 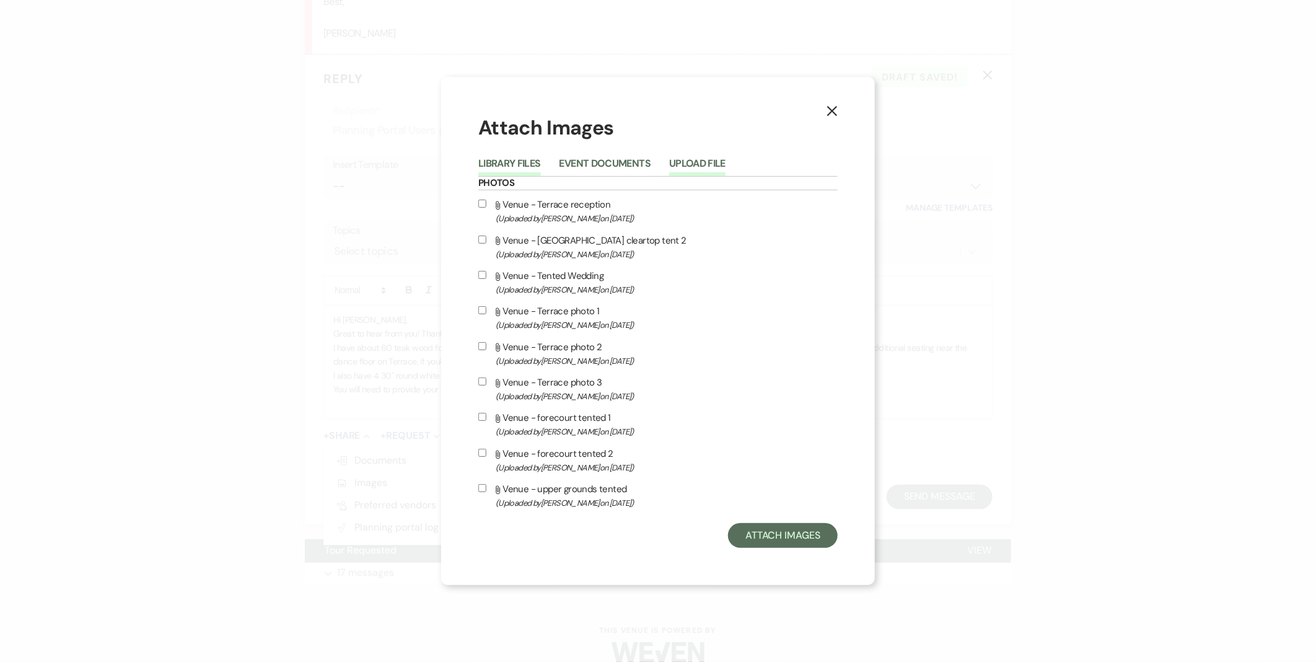 I want to click on h1: Attach Images, so click(x=658, y=128).